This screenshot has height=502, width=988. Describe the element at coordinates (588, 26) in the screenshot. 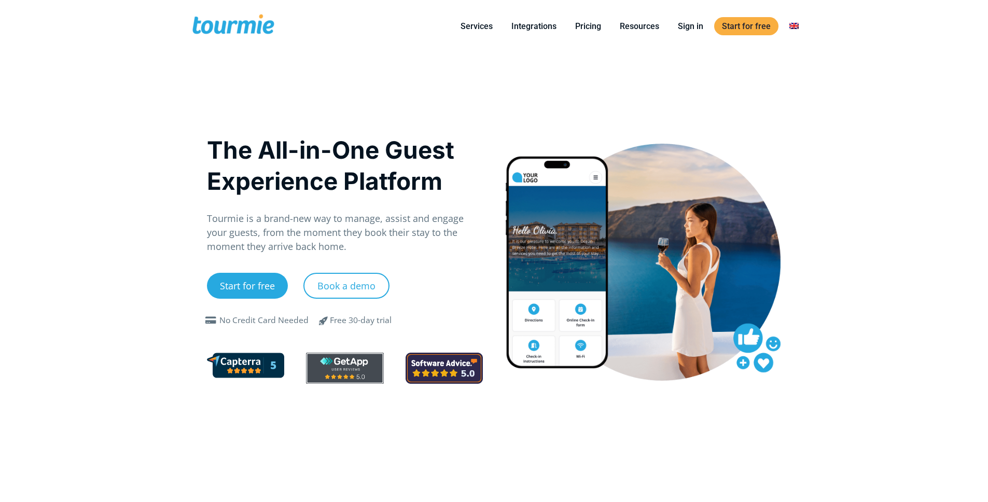

I see `a: Pricing` at that location.